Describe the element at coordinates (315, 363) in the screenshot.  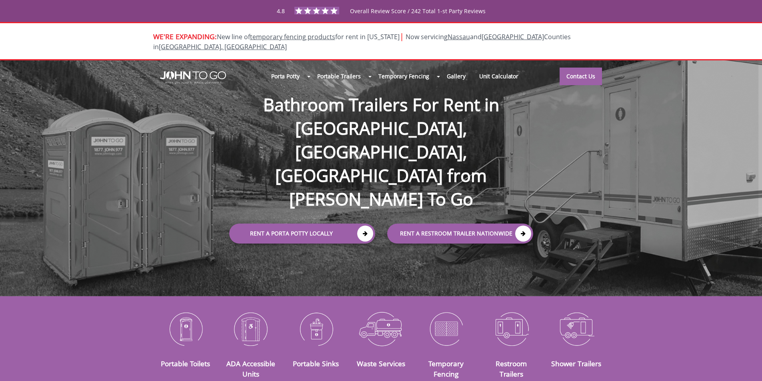
I see `a: Portable Sinks` at that location.